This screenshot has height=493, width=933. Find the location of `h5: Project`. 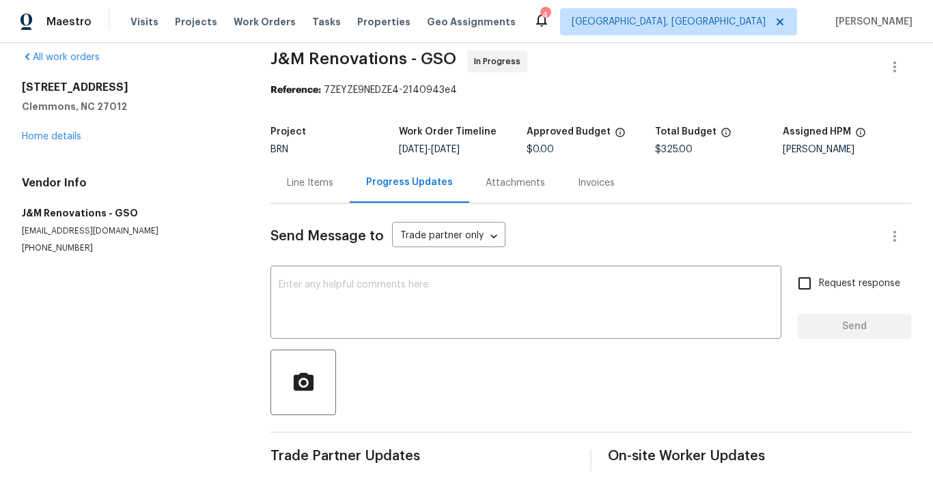

h5: Project is located at coordinates (288, 132).